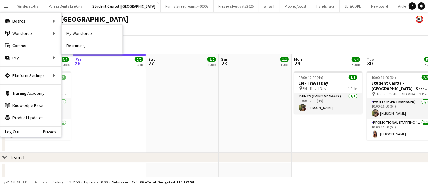 Image resolution: width=428 pixels, height=187 pixels. Describe the element at coordinates (353, 88) in the screenshot. I see `span: 1 Role` at that location.